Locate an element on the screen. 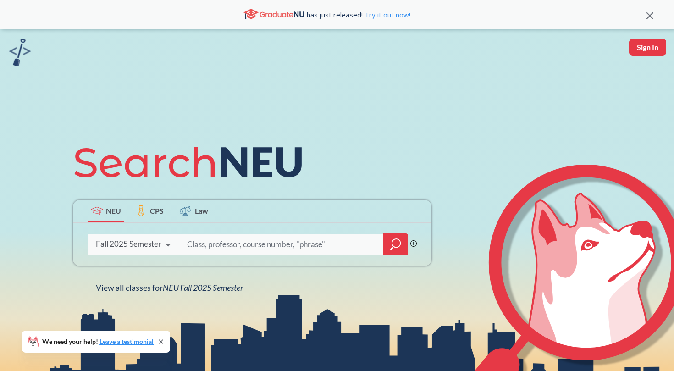 Image resolution: width=674 pixels, height=371 pixels. input: Class, professor, course number, "phrase" is located at coordinates (282, 245).